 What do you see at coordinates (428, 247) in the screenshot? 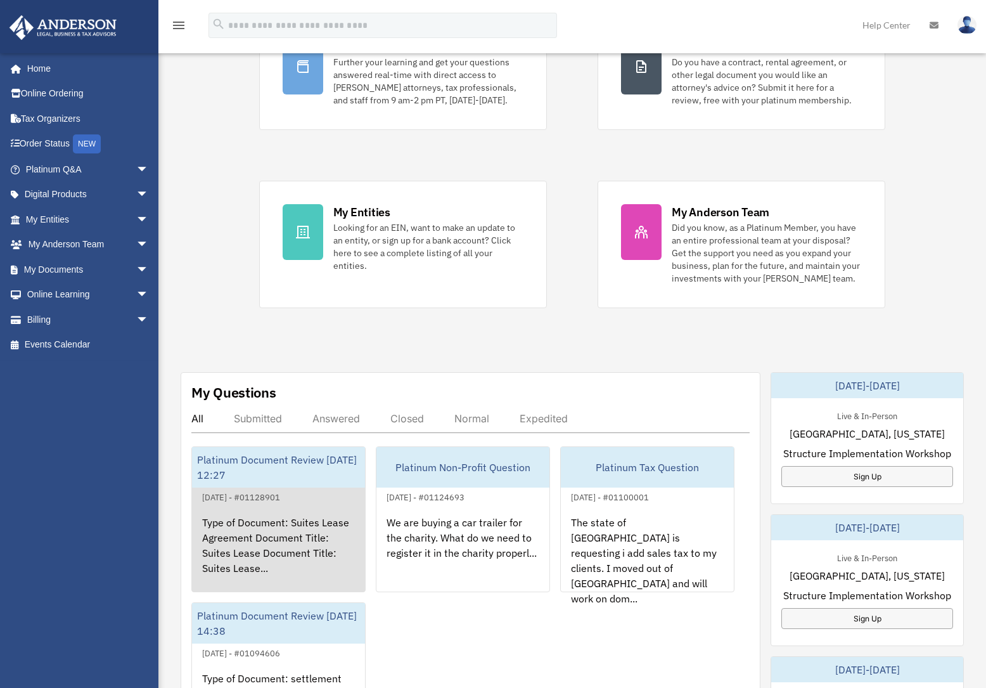
I see `div: Looking for an EIN, want to make an update to an entity, or sign up for a bank account? Click her...` at bounding box center [428, 247].